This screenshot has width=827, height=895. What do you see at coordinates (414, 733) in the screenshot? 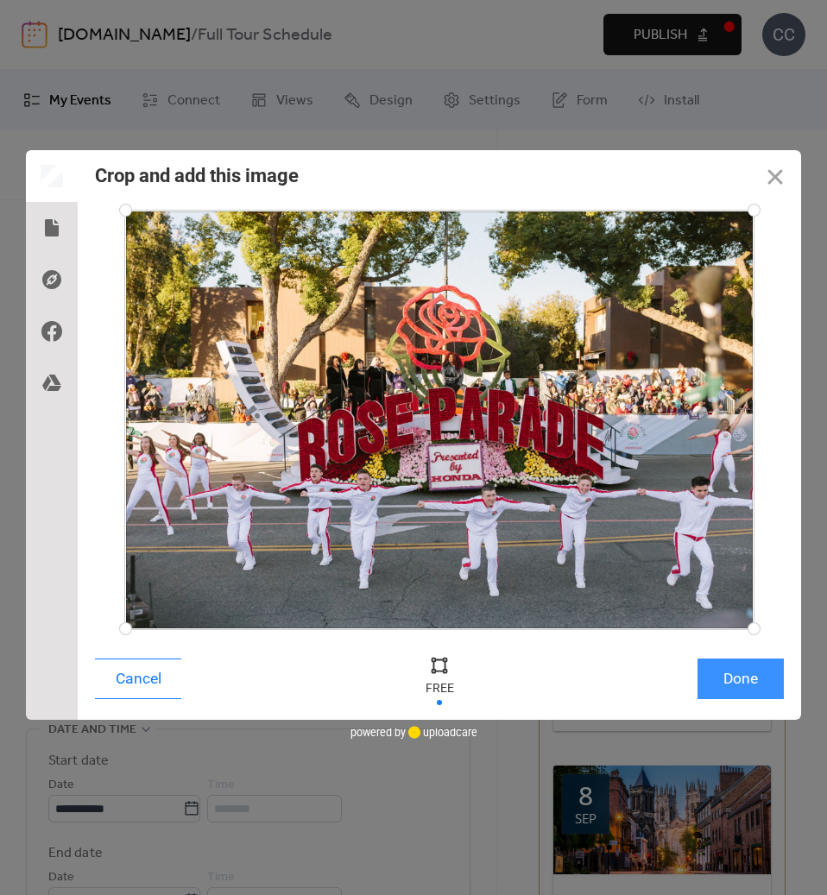
I see `div: powered by` at bounding box center [414, 733].